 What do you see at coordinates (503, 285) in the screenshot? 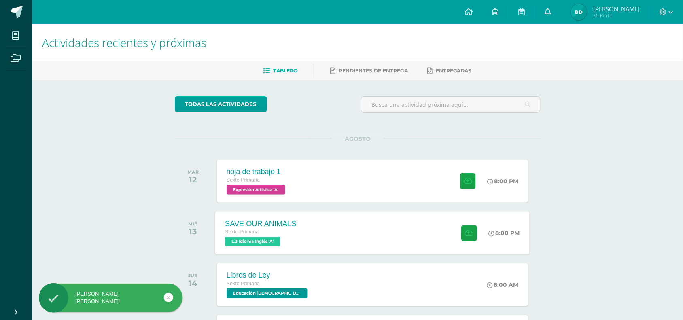
I see `div: 8:00 AM` at bounding box center [503, 285].